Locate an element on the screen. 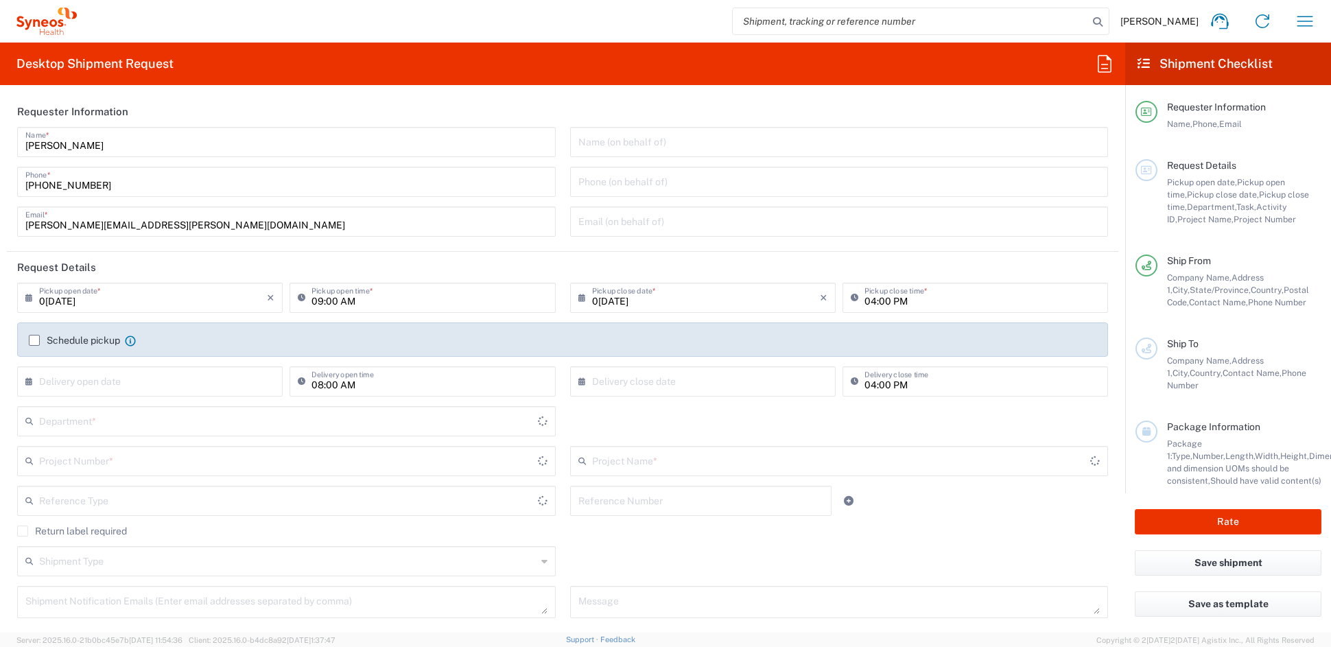  span: Pickup open date, is located at coordinates (1202, 182).